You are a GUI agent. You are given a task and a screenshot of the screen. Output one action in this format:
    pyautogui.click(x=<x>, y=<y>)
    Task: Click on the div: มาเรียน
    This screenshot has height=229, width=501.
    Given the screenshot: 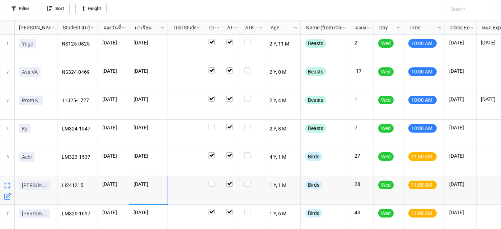 What is the action you would take?
    pyautogui.click(x=145, y=28)
    